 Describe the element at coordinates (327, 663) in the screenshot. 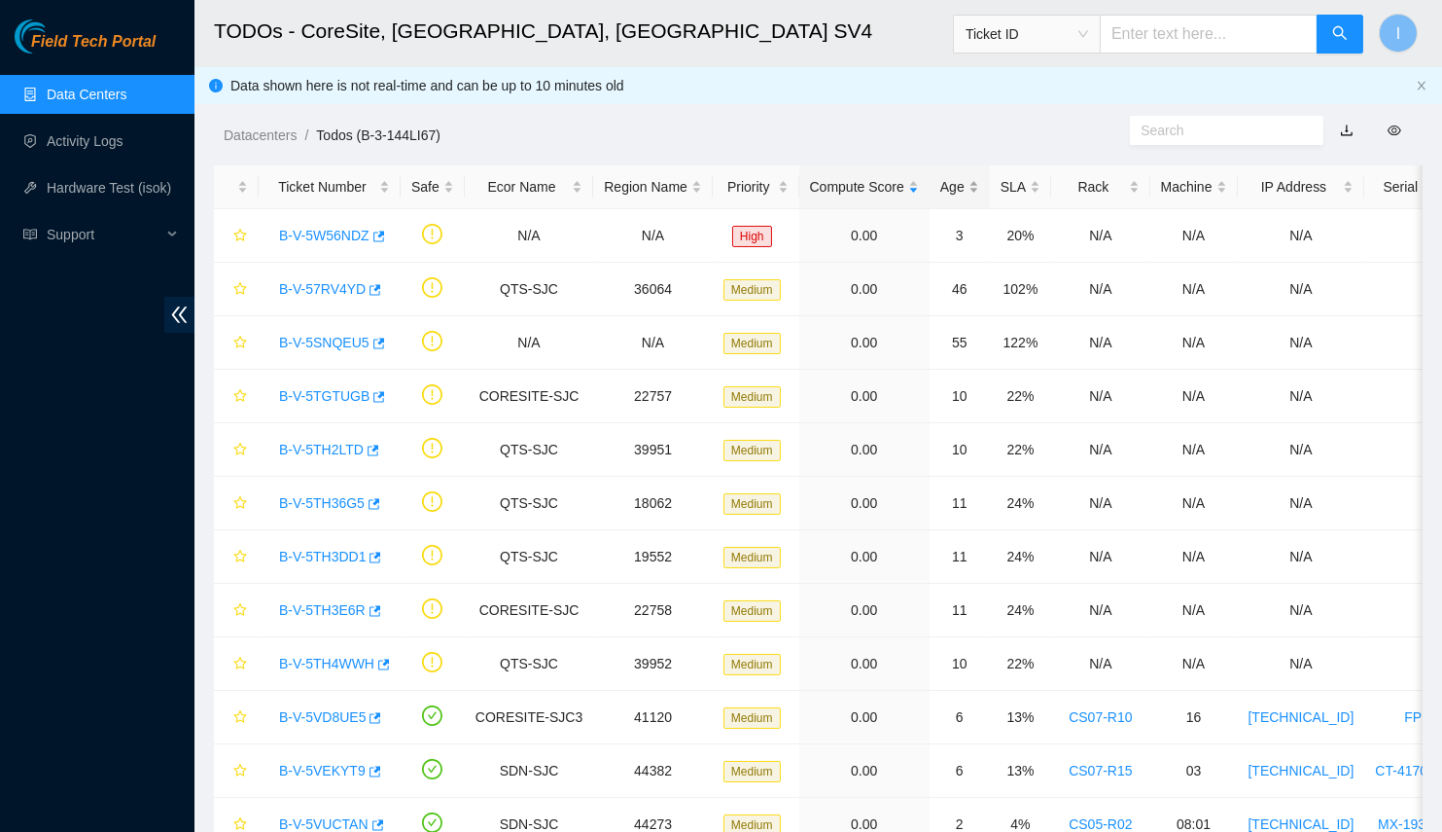

I see `a: B-V-5TH4WWH` at that location.